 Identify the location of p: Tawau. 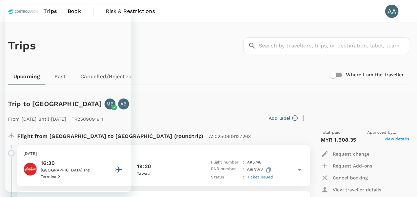
(167, 174).